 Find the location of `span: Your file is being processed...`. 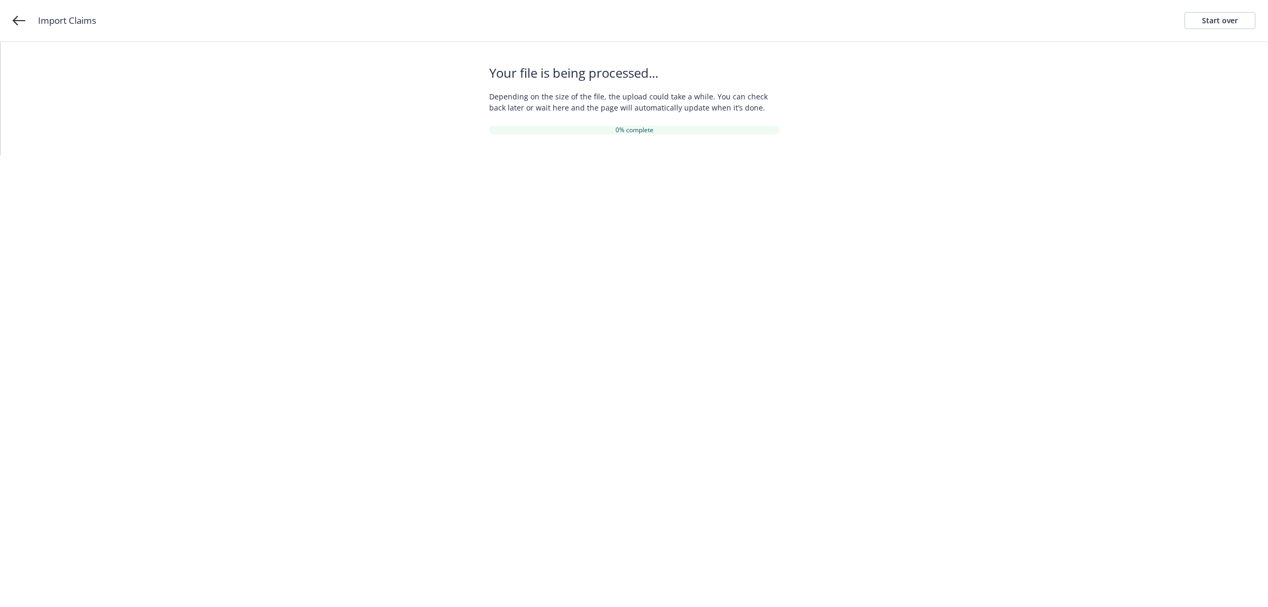

span: Your file is being processed... is located at coordinates (635, 73).